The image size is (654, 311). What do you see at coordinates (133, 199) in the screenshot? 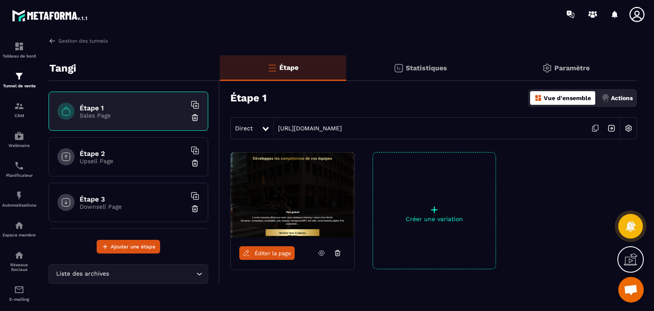
I see `h6: Étape 3` at bounding box center [133, 199].